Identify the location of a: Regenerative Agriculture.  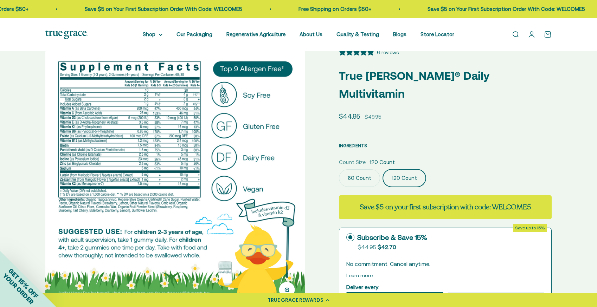
(256, 34).